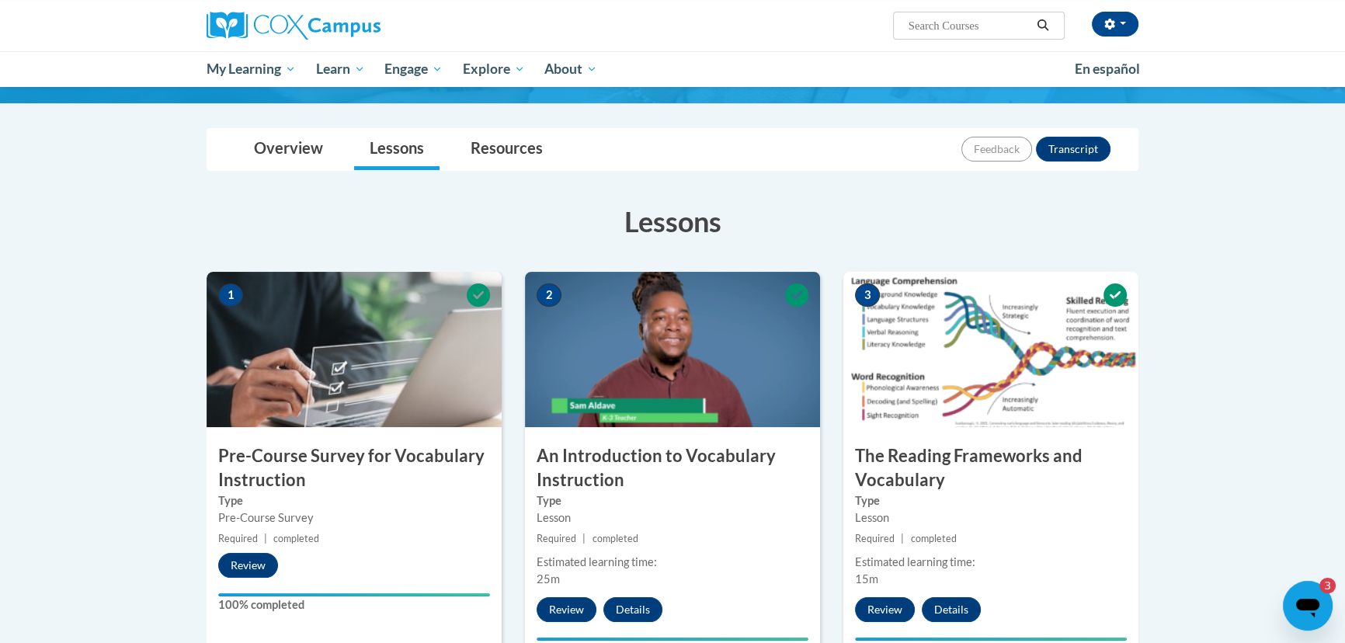  Describe the element at coordinates (354, 26) in the screenshot. I see `a: Cox Campus` at that location.